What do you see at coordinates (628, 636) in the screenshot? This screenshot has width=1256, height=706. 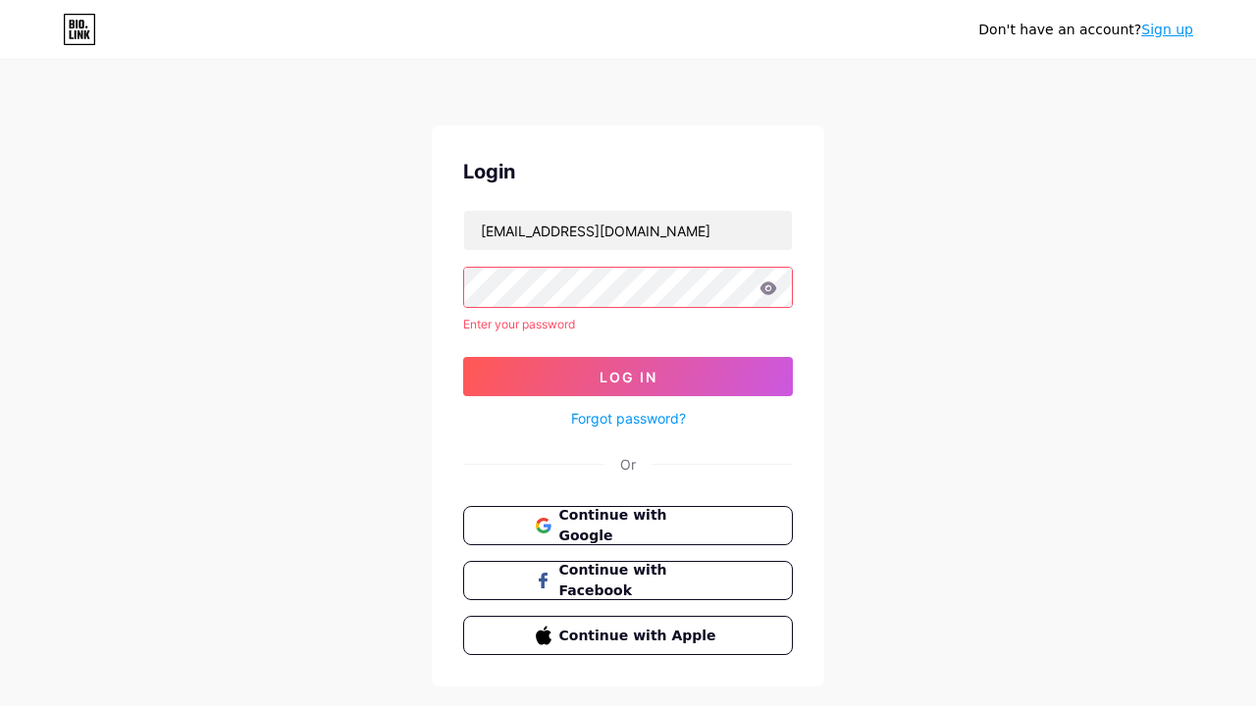 I see `button: Continue with Apple` at bounding box center [628, 636].